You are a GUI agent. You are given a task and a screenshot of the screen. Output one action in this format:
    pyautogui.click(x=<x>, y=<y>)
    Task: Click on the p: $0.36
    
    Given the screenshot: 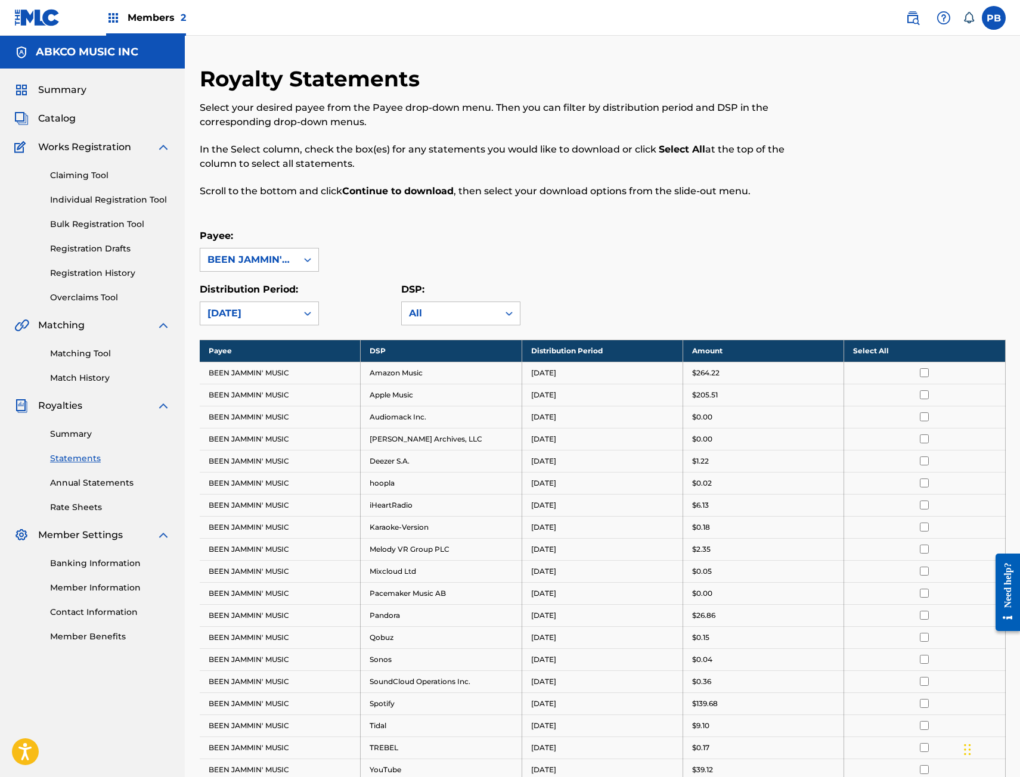 What is the action you would take?
    pyautogui.click(x=702, y=682)
    